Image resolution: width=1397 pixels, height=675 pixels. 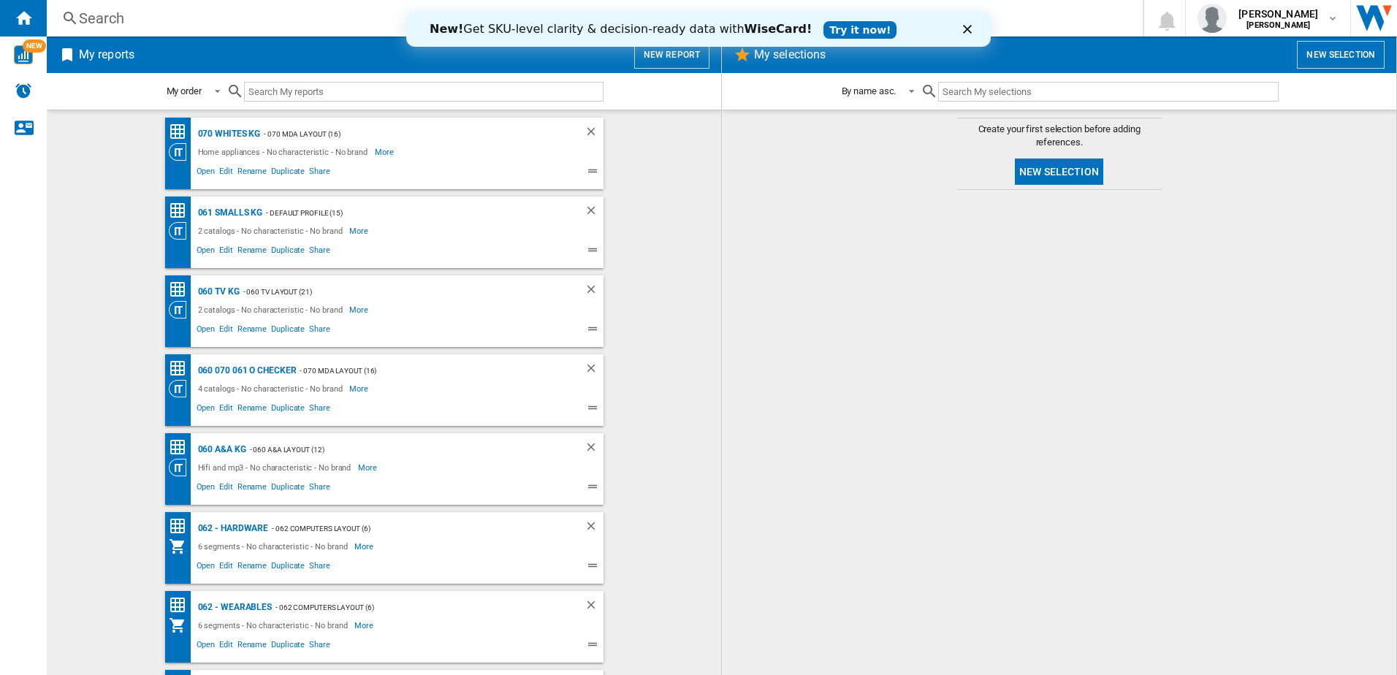 I want to click on img: profile.jpg, so click(x=1212, y=18).